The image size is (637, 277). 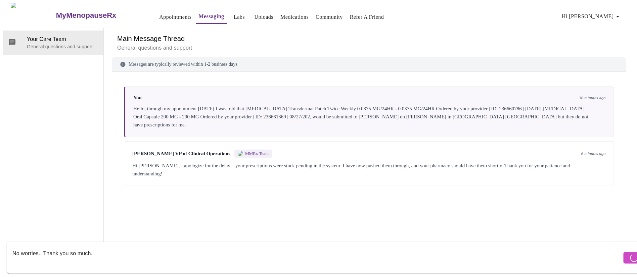 What do you see at coordinates (137, 98) in the screenshot?
I see `span: You` at bounding box center [137, 98].